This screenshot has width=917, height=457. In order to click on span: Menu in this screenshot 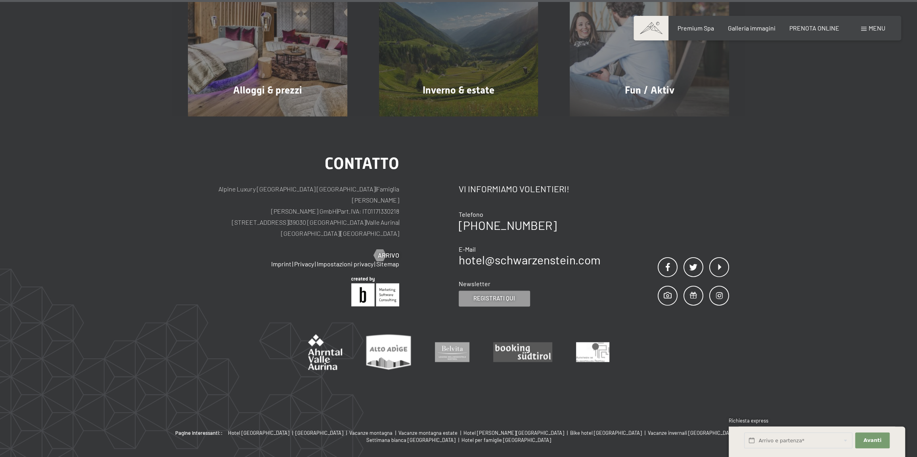, I will do `click(877, 28)`.